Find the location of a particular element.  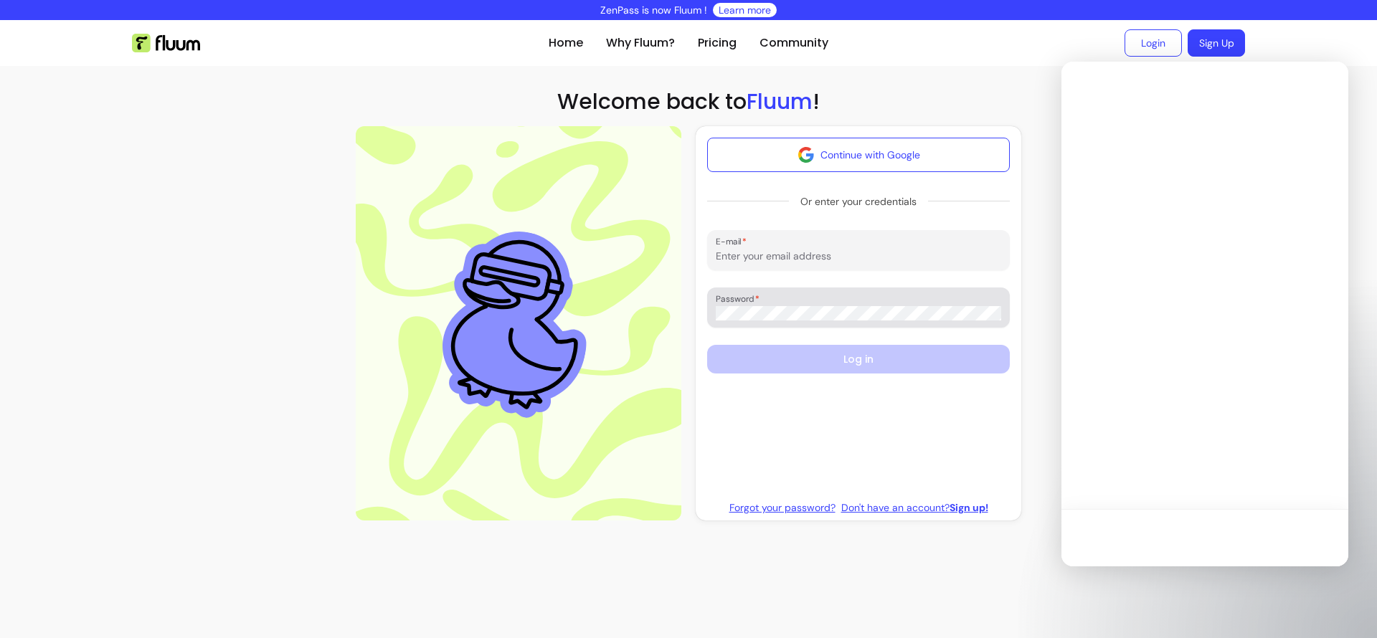

label: E-mail is located at coordinates (734, 241).